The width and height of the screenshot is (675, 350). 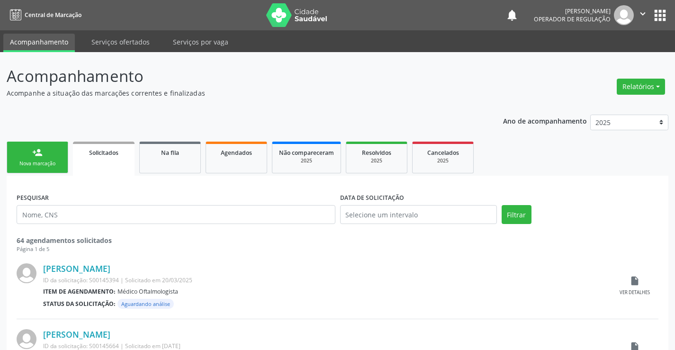 What do you see at coordinates (170, 153) in the screenshot?
I see `span: Na fila` at bounding box center [170, 153].